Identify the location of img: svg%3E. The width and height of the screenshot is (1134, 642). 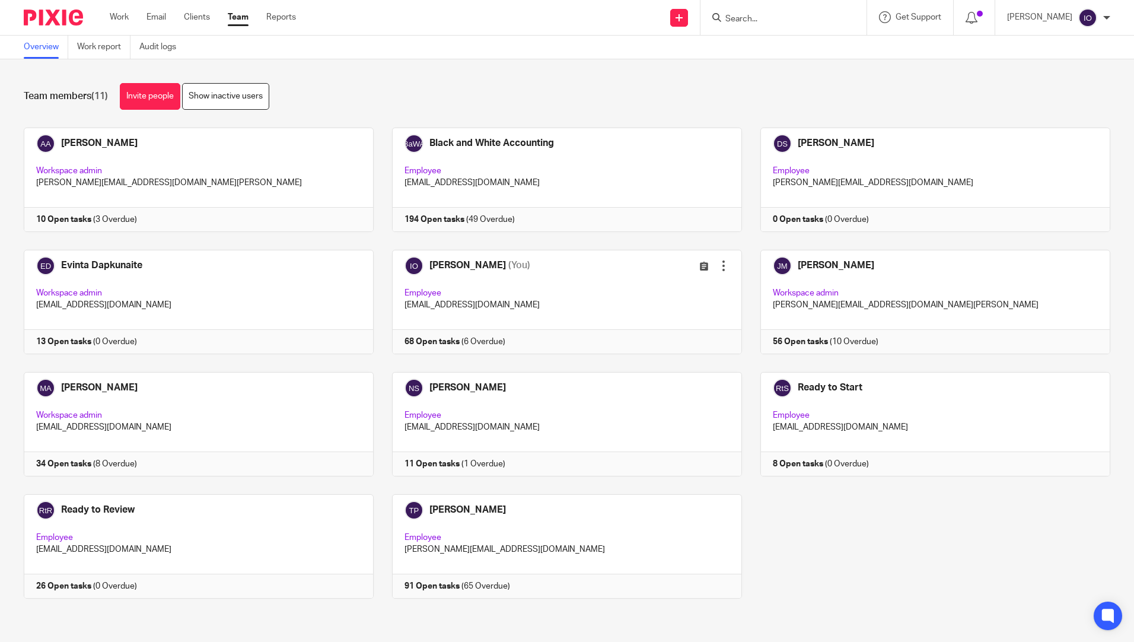
(1088, 18).